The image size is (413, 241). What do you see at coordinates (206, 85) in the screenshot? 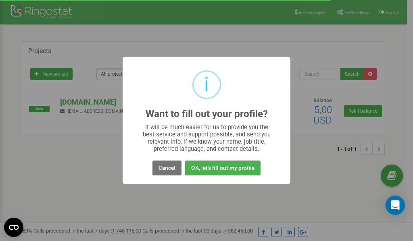
I see `div: i` at bounding box center [206, 85].